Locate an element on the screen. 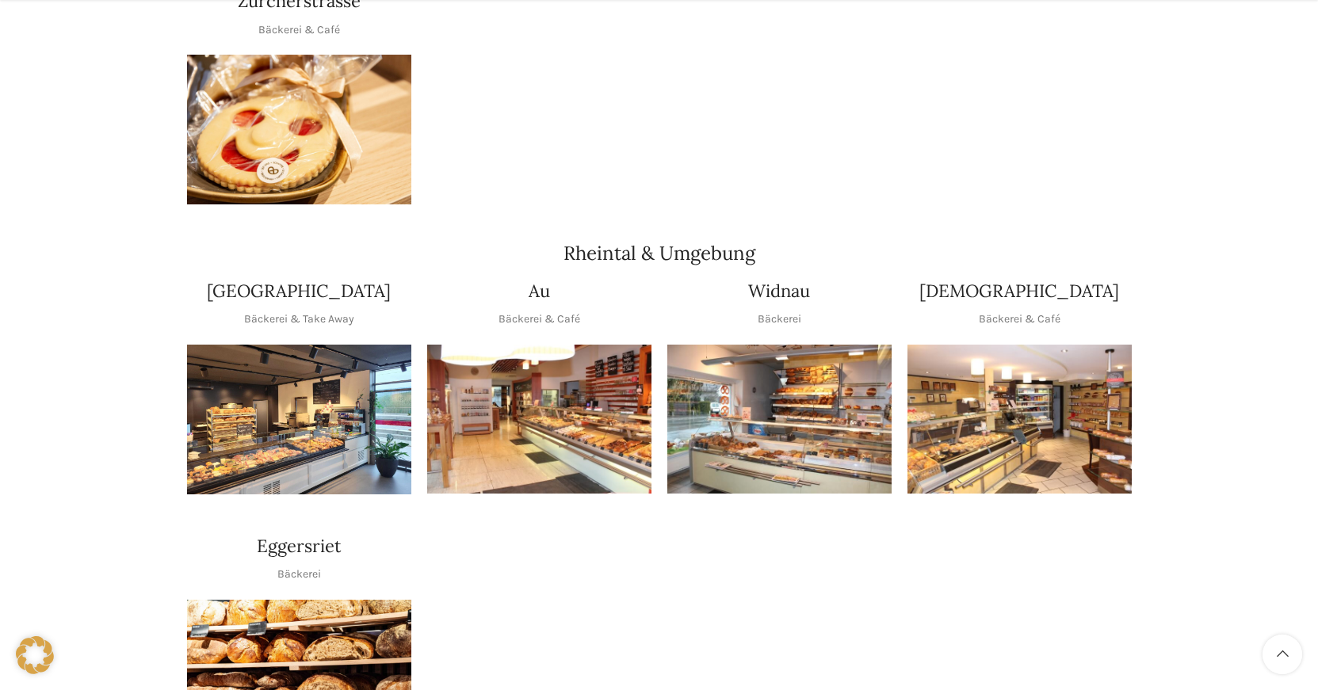 The width and height of the screenshot is (1318, 690). img: au (1) is located at coordinates (539, 419).